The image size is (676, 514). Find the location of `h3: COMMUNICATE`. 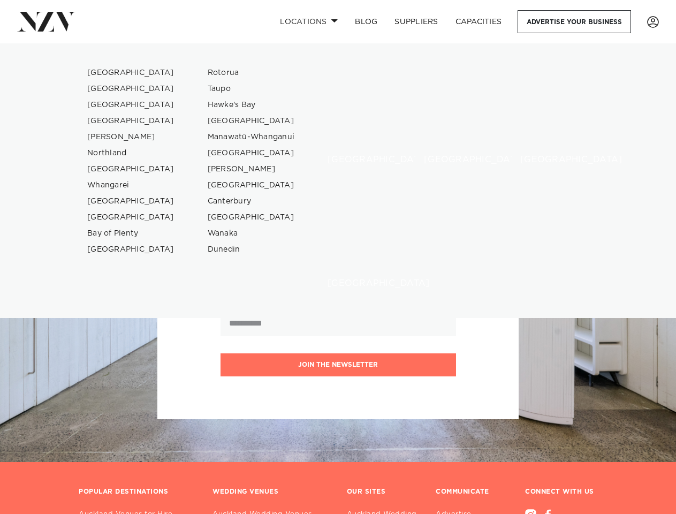

h3: COMMUNICATE is located at coordinates (462, 492).